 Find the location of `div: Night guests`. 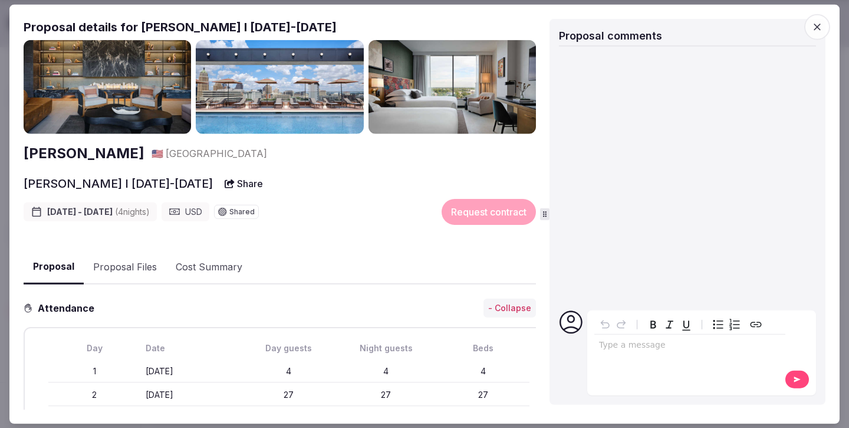

div: Night guests is located at coordinates (386, 348).